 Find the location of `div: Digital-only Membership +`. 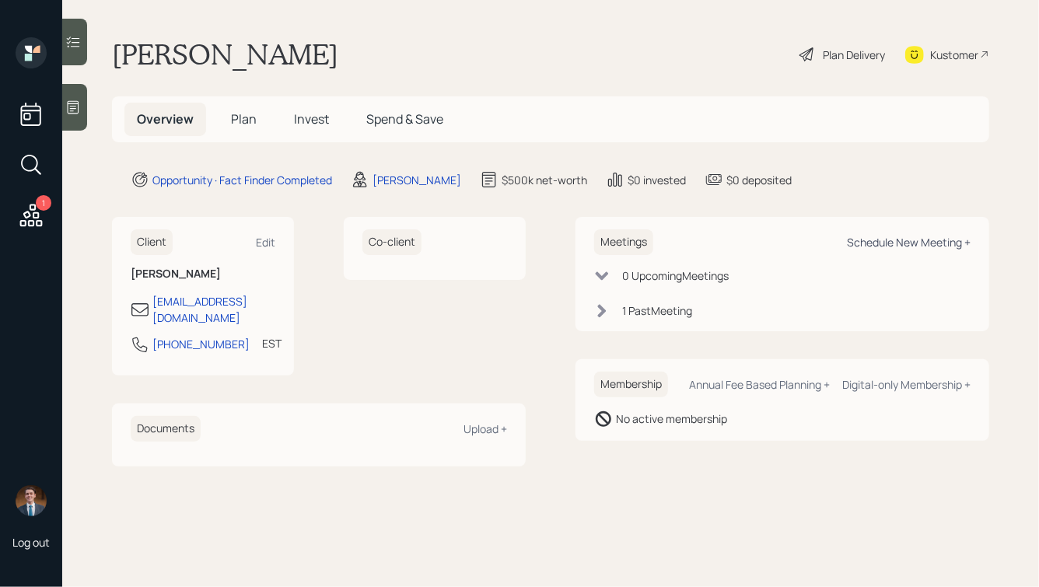

div: Digital-only Membership + is located at coordinates (906, 384).